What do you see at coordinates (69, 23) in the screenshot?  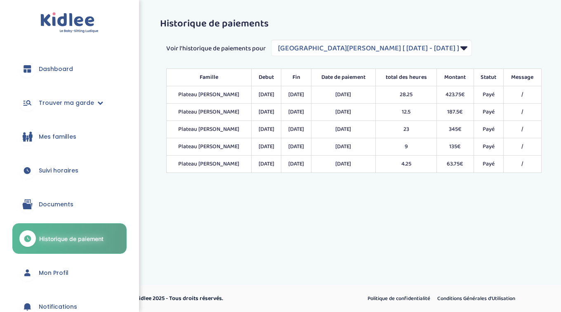 I see `img: logo.svg` at bounding box center [69, 23].